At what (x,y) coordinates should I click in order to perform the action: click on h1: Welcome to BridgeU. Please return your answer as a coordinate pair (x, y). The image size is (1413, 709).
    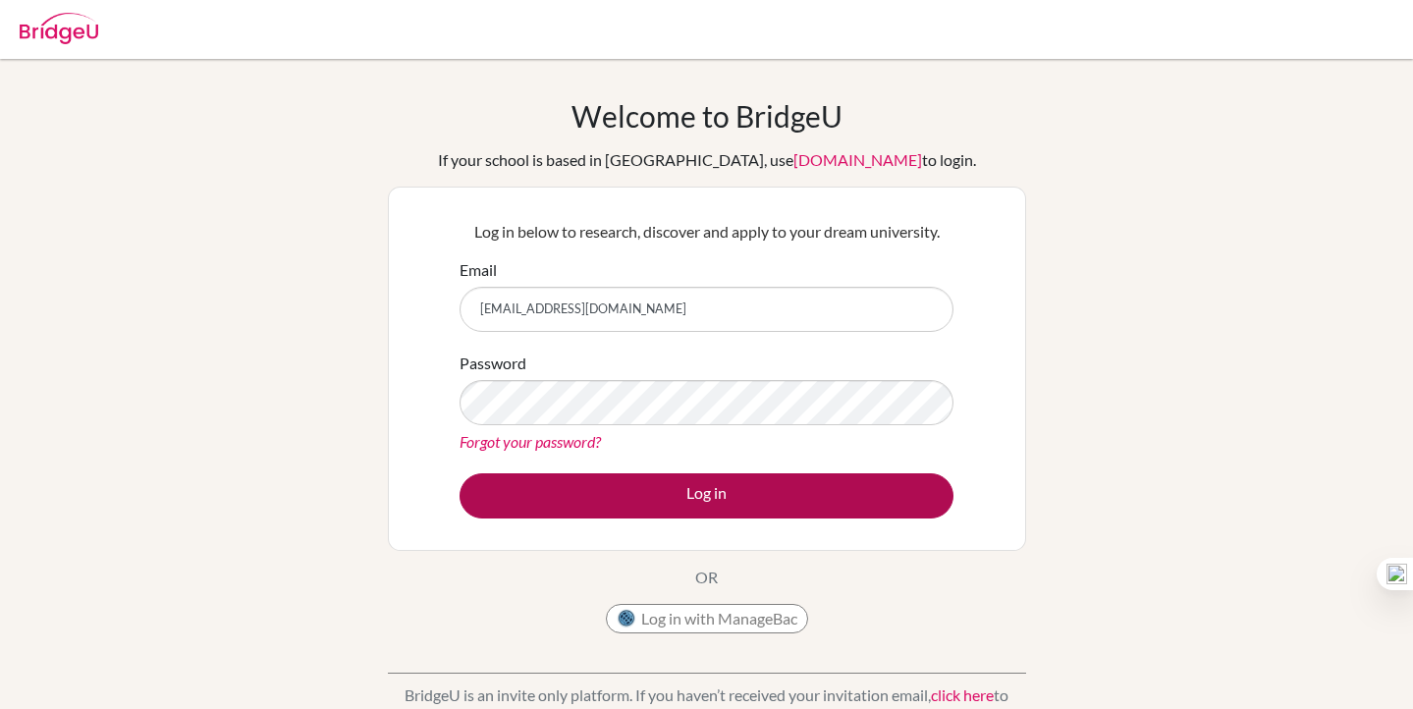
    Looking at the image, I should click on (707, 116).